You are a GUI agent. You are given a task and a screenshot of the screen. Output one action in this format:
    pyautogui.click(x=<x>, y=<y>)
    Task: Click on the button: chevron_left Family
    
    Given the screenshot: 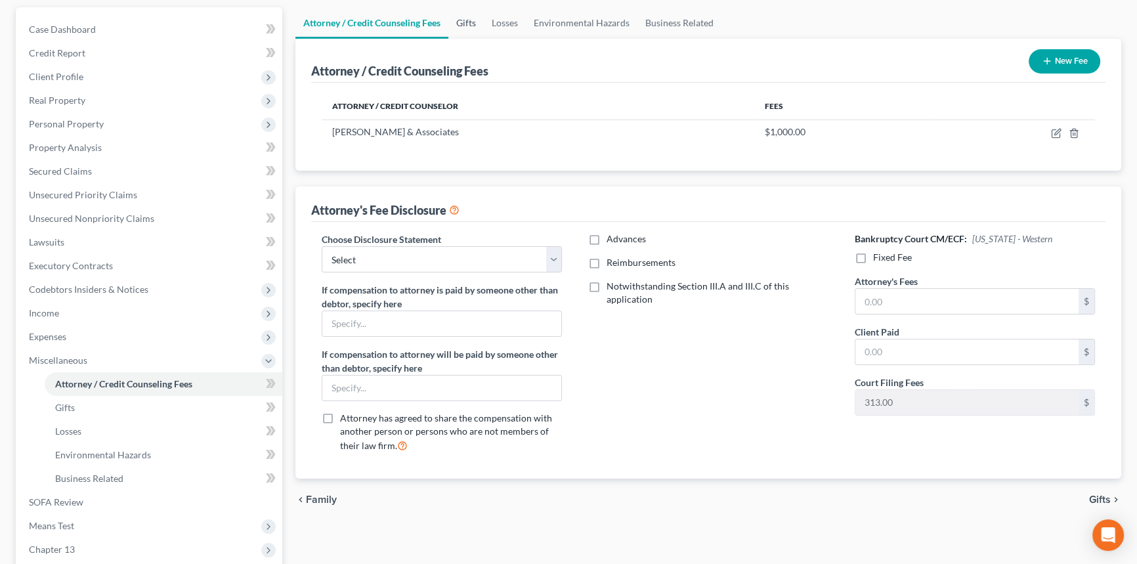 What is the action you would take?
    pyautogui.click(x=316, y=500)
    